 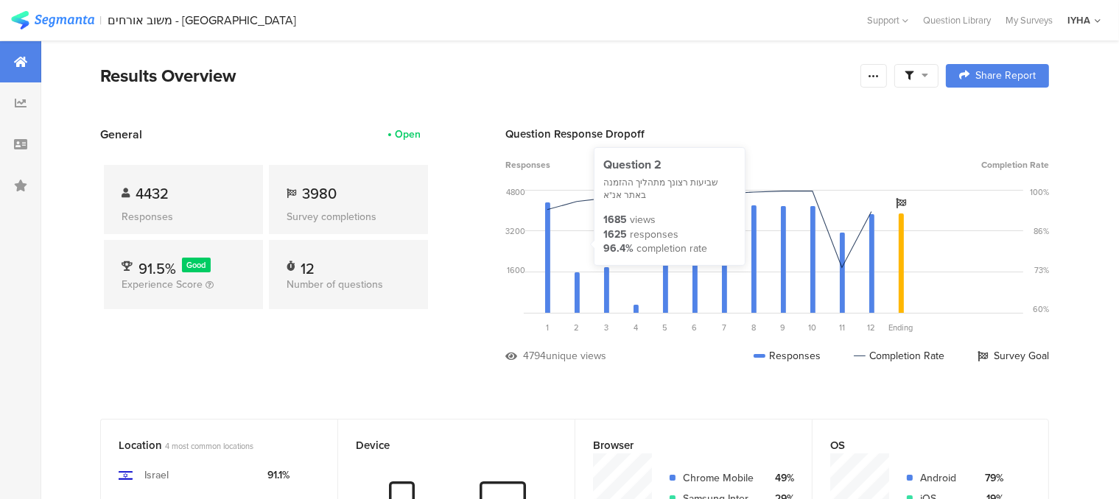 I want to click on div: Survey completions, so click(x=348, y=217).